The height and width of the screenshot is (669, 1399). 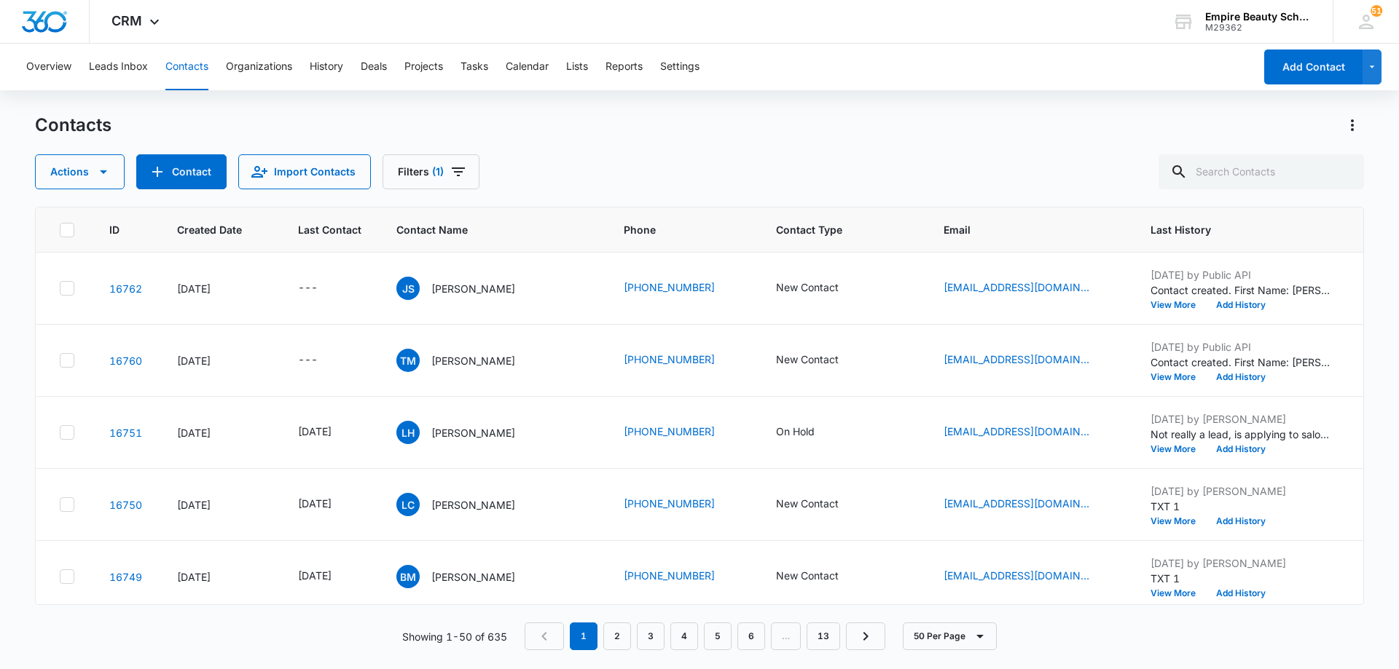 I want to click on span: LH, so click(x=408, y=433).